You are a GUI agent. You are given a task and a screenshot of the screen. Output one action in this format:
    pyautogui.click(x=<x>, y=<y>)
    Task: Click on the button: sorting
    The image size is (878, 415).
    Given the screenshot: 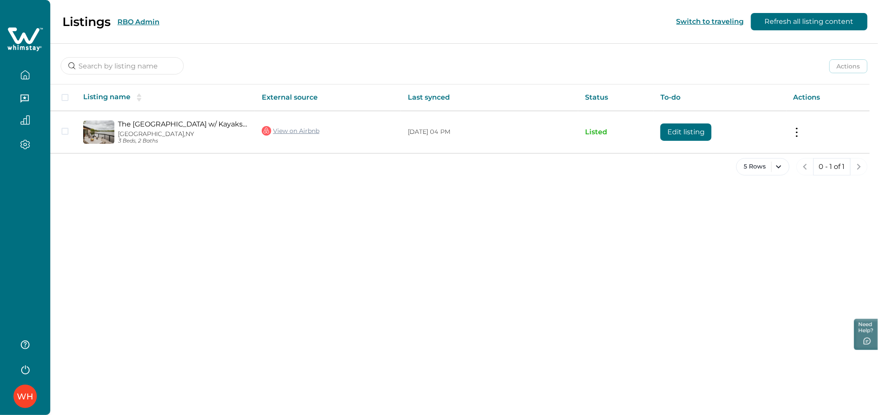 What is the action you would take?
    pyautogui.click(x=139, y=97)
    